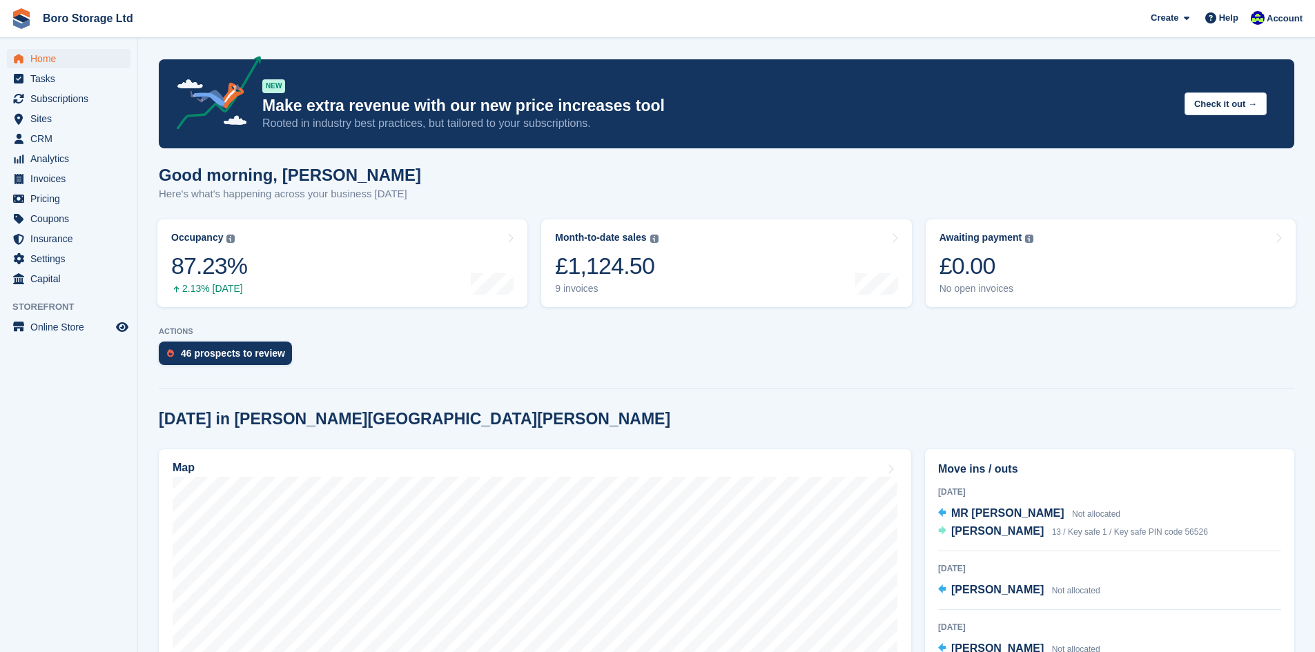 The height and width of the screenshot is (652, 1315). Describe the element at coordinates (273, 86) in the screenshot. I see `div: NEW` at that location.